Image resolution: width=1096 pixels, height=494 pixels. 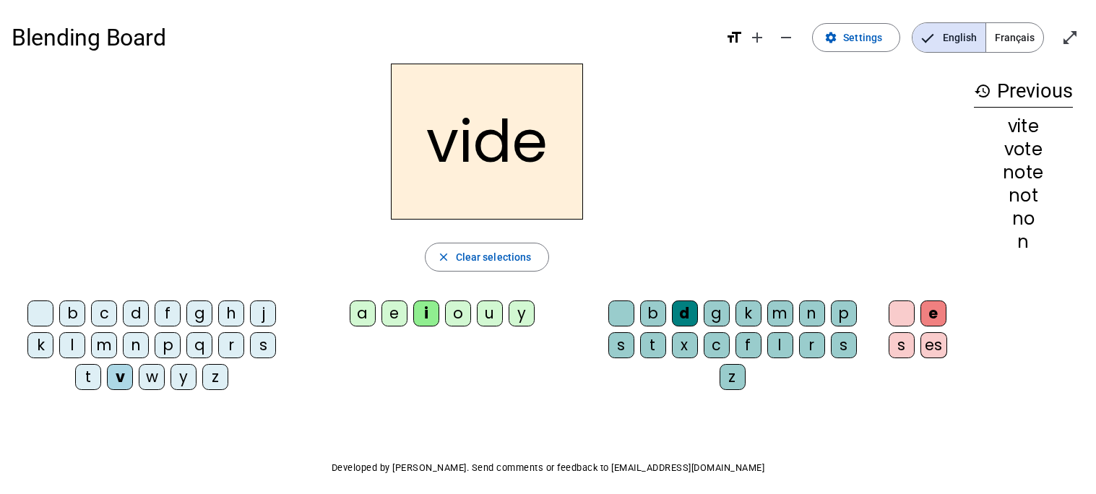 What do you see at coordinates (786, 38) in the screenshot?
I see `button: Decrease font size` at bounding box center [786, 38].